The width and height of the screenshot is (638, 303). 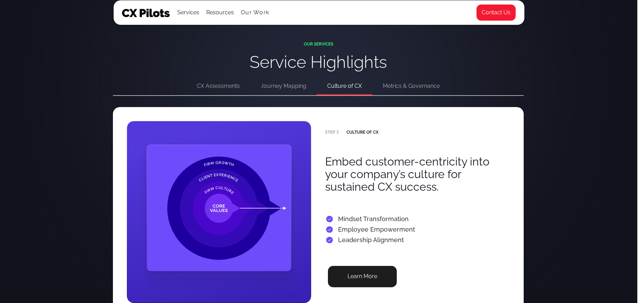 What do you see at coordinates (411, 86) in the screenshot?
I see `div: Metrics & Governance` at bounding box center [411, 86].